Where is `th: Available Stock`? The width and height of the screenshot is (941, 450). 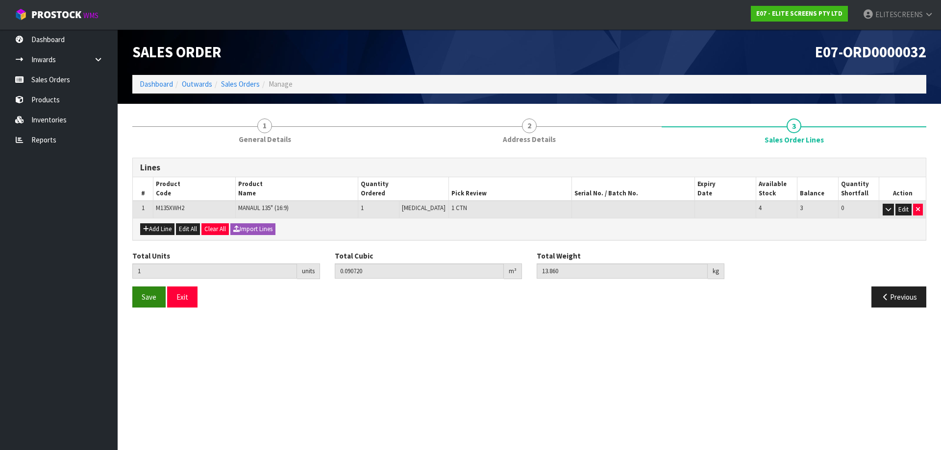 th: Available Stock is located at coordinates (777, 189).